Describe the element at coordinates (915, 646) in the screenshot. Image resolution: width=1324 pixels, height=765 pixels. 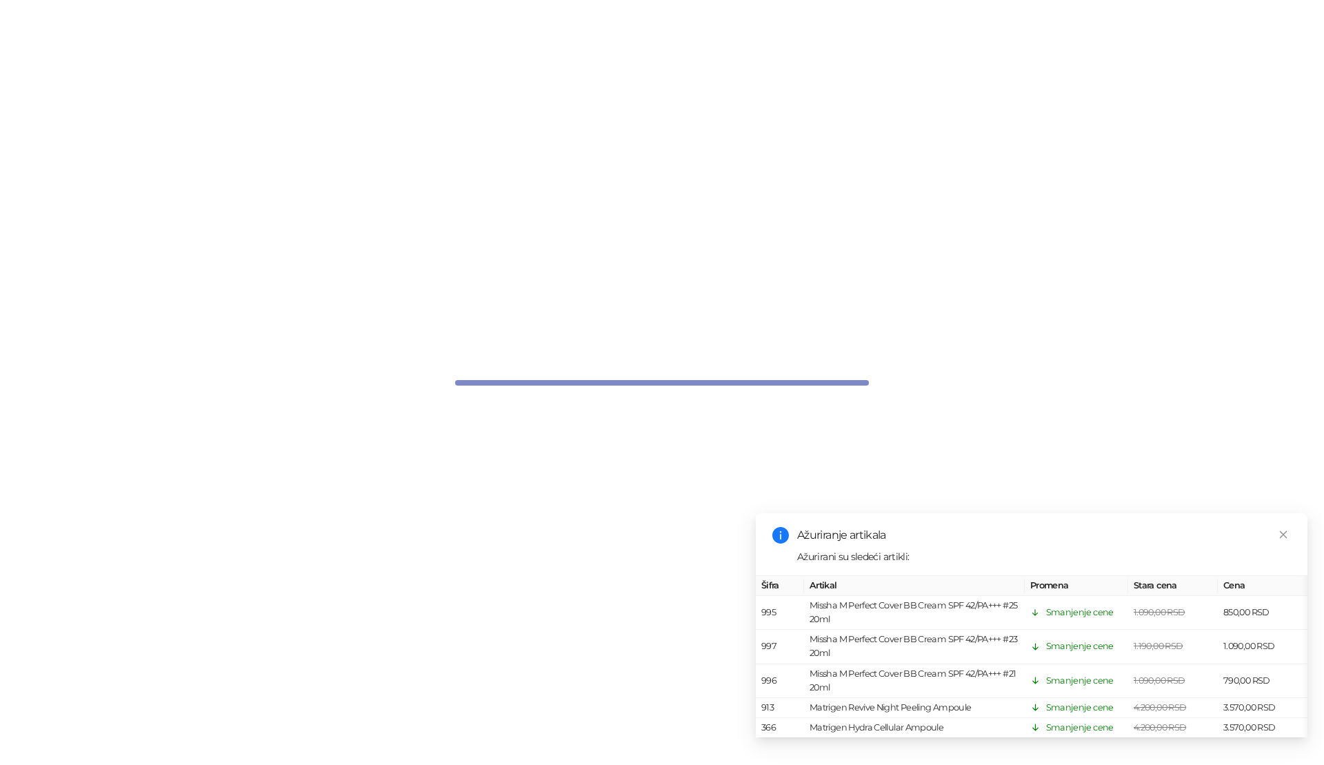
I see `td: Missha M Perfect Cover BB Cream SPF 42/PA+++ #23 20ml` at that location.